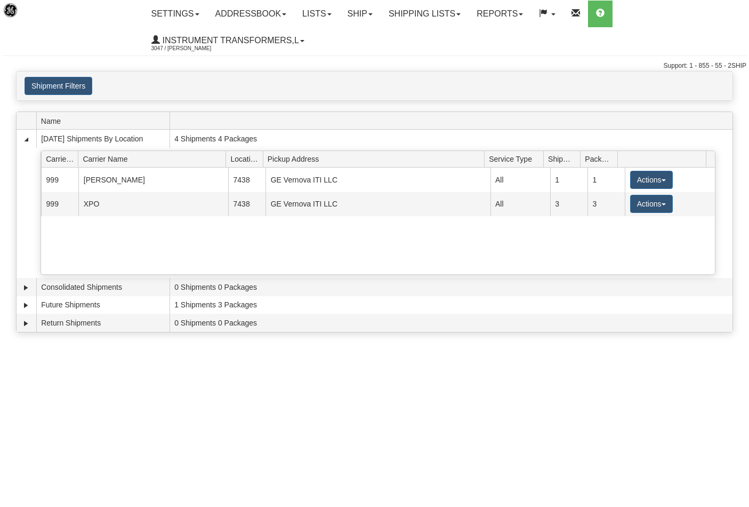 This screenshot has width=749, height=507. What do you see at coordinates (374, 66) in the screenshot?
I see `div: Support: 1 - 855 - 55 - 2SHIP` at bounding box center [374, 66].